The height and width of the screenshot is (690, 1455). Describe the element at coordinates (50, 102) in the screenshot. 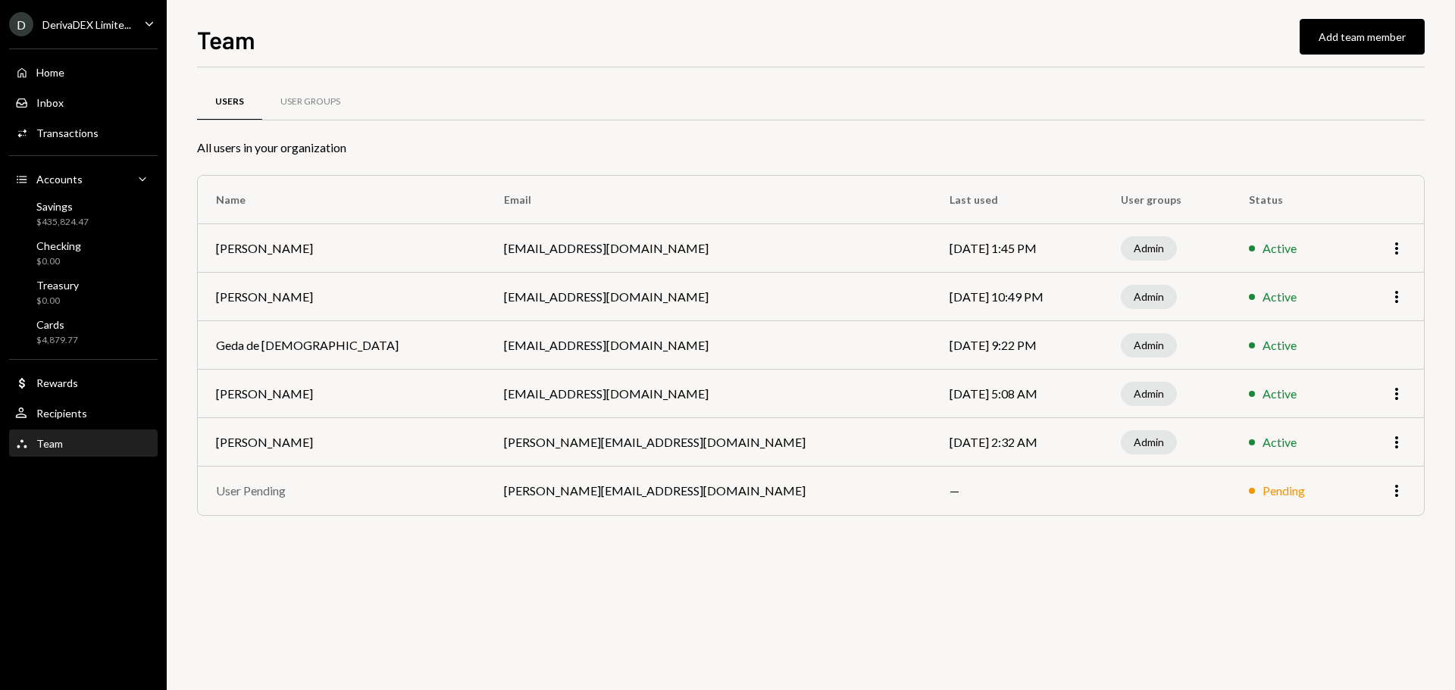

I see `div: Inbox` at that location.